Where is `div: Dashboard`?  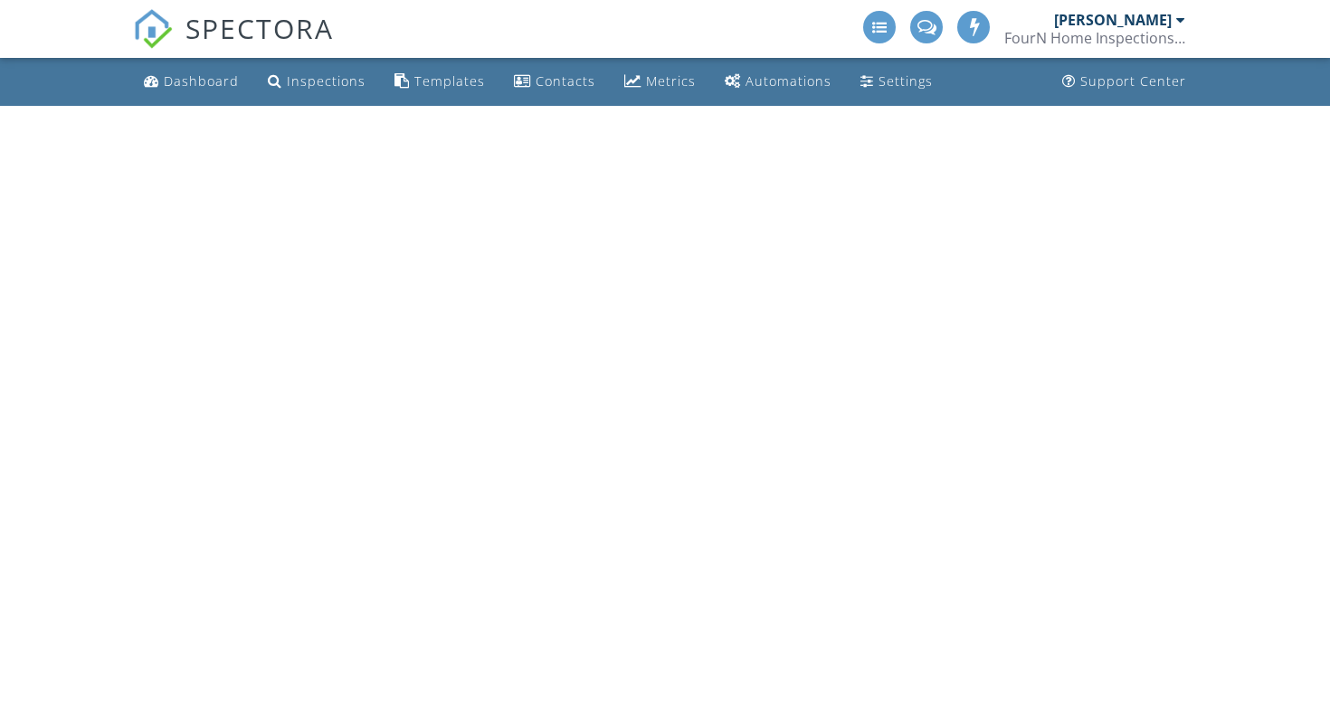
div: Dashboard is located at coordinates (201, 81).